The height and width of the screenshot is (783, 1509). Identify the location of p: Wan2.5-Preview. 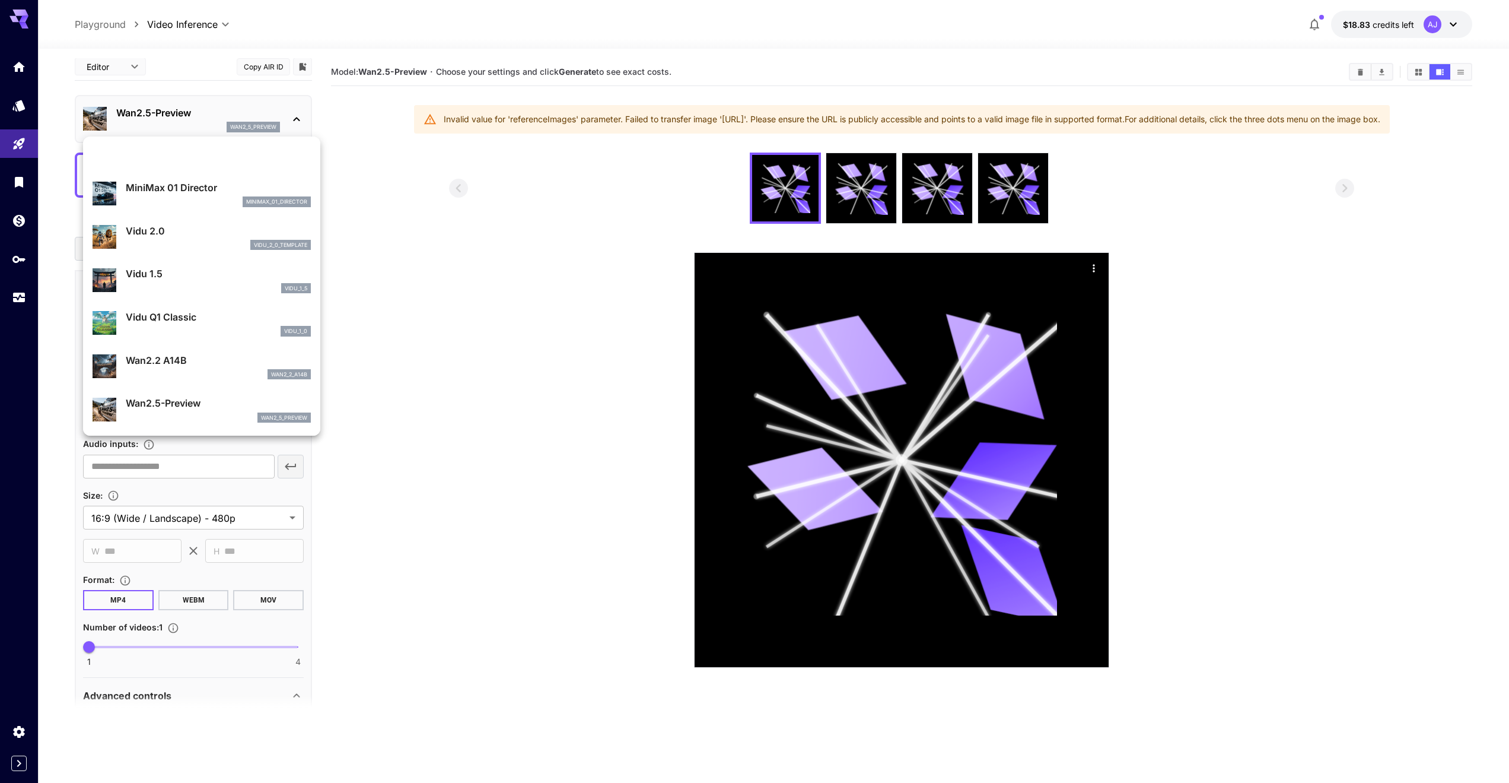
(218, 403).